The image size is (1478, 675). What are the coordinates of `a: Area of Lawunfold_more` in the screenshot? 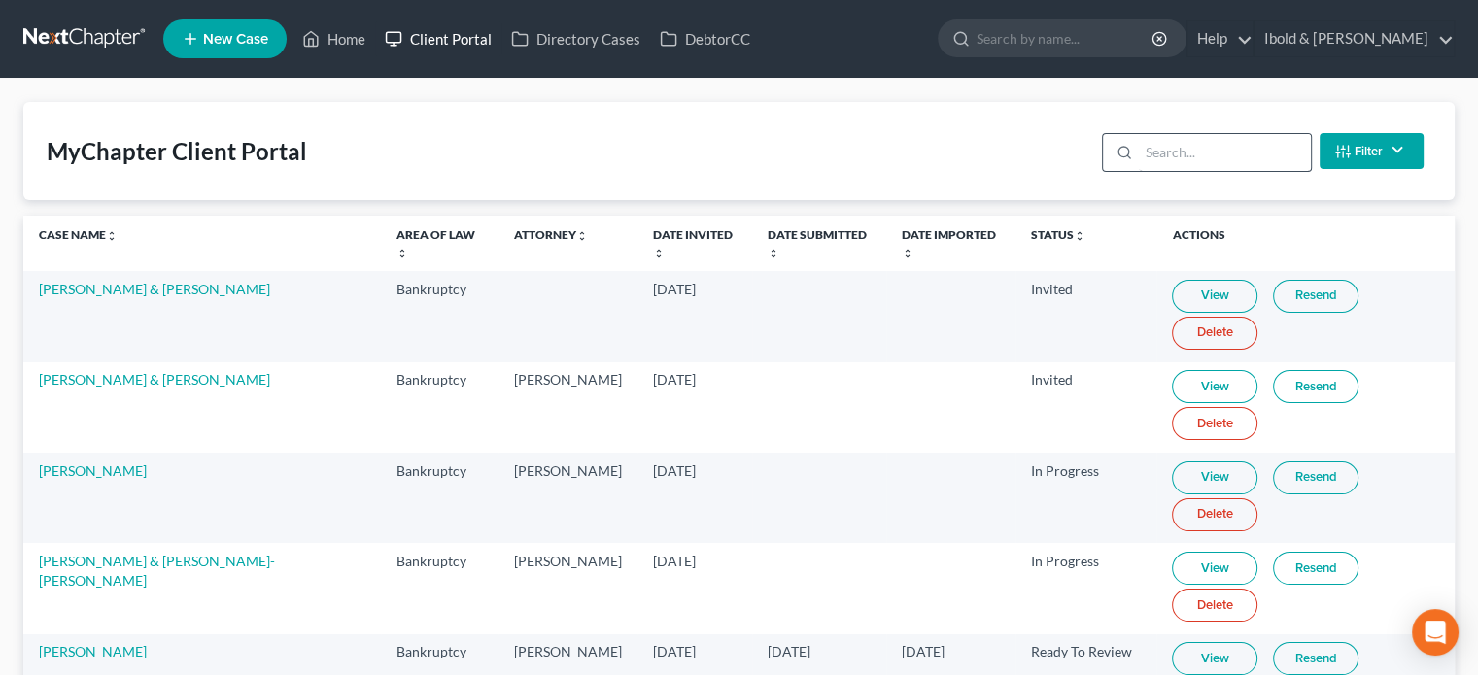 It's located at (435, 243).